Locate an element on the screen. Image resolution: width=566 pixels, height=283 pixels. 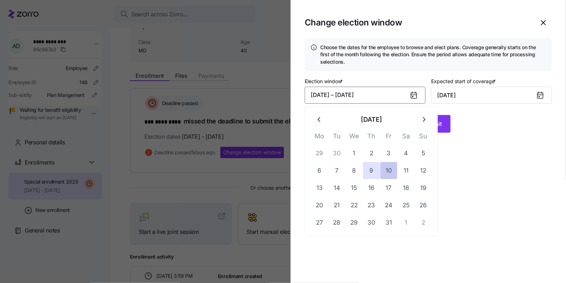
button: 25 October 2025 is located at coordinates (406, 205).